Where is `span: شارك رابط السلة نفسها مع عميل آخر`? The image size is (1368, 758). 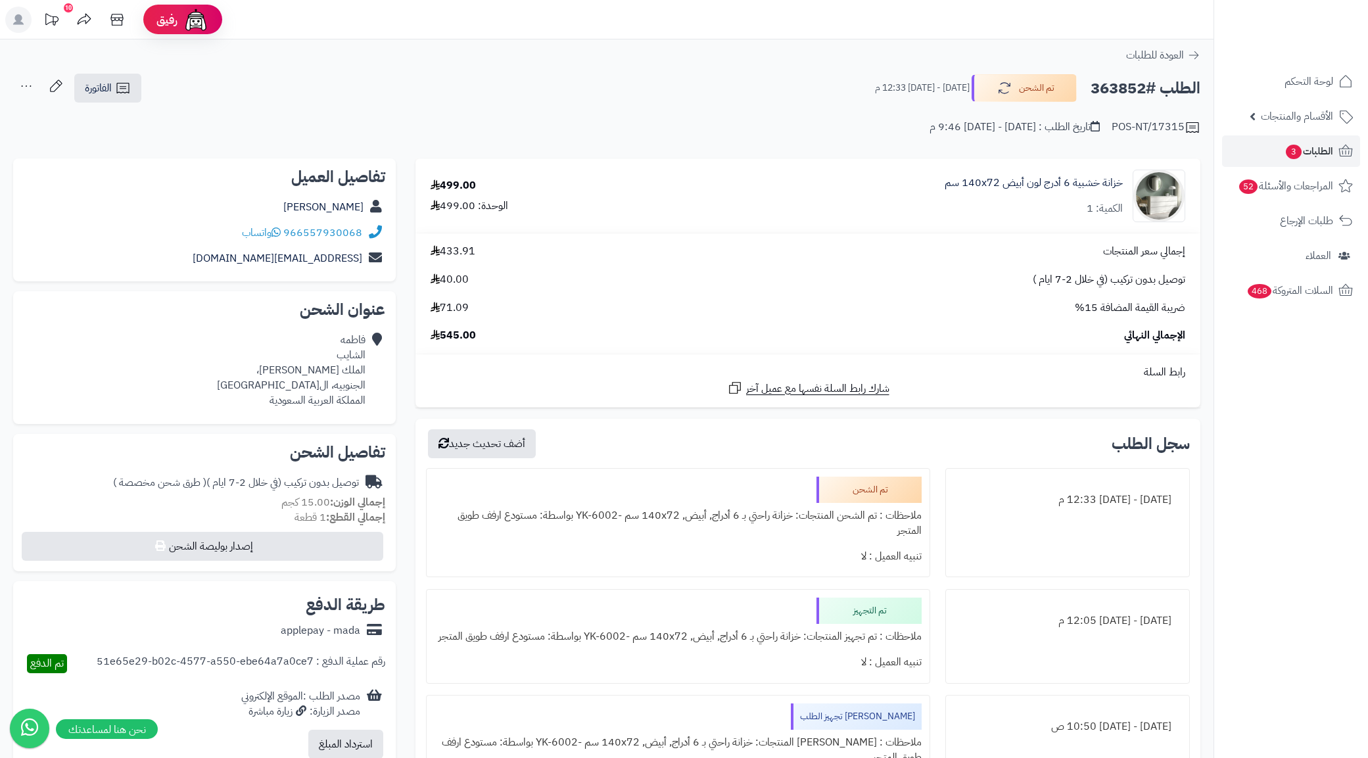 span: شارك رابط السلة نفسها مع عميل آخر is located at coordinates (818, 389).